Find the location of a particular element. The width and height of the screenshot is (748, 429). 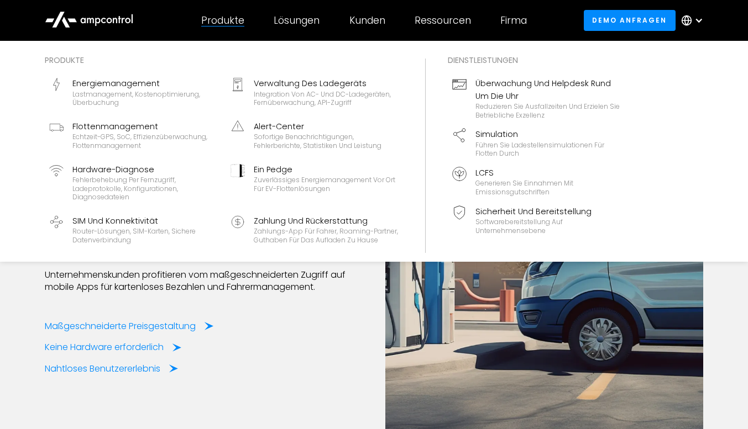

div: Verwaltung des Ladegeräts is located at coordinates (326, 83).